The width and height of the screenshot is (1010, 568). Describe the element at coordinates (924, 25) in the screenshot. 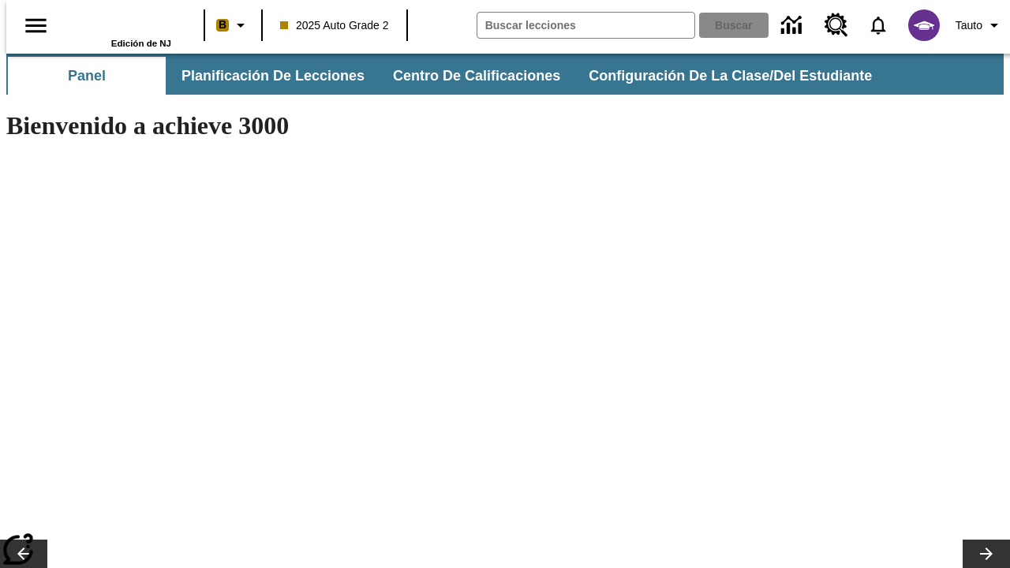

I see `button: Escoja un nuevo avatar` at that location.